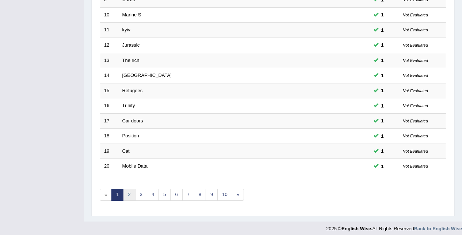  I want to click on td: 14, so click(109, 76).